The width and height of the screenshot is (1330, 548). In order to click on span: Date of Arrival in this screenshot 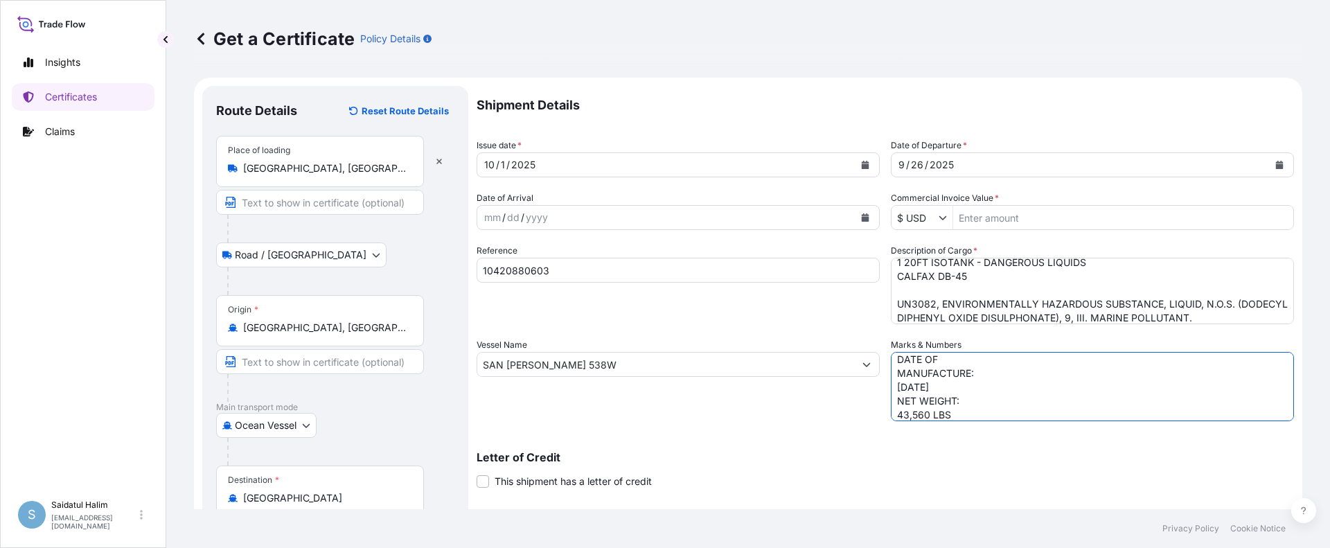, I will do `click(505, 198)`.